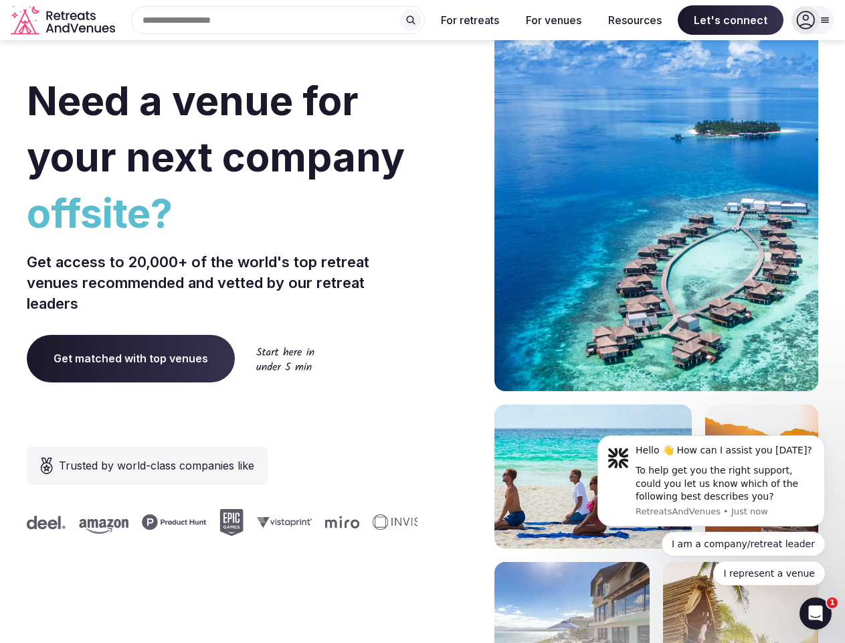 The width and height of the screenshot is (845, 643). Describe the element at coordinates (222, 213) in the screenshot. I see `span: offsite?` at that location.